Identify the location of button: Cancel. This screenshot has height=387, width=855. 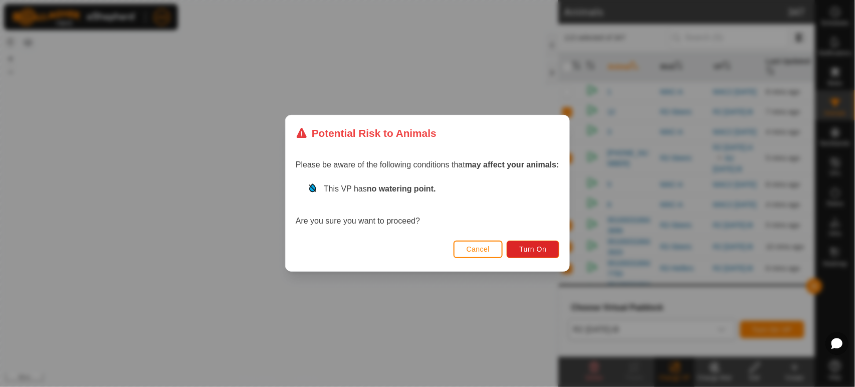
(478, 249).